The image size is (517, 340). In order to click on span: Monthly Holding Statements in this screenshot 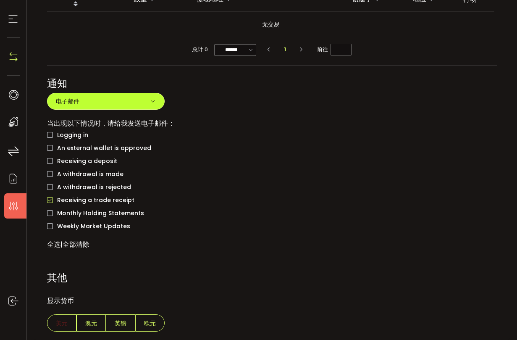, I will do `click(98, 213)`.